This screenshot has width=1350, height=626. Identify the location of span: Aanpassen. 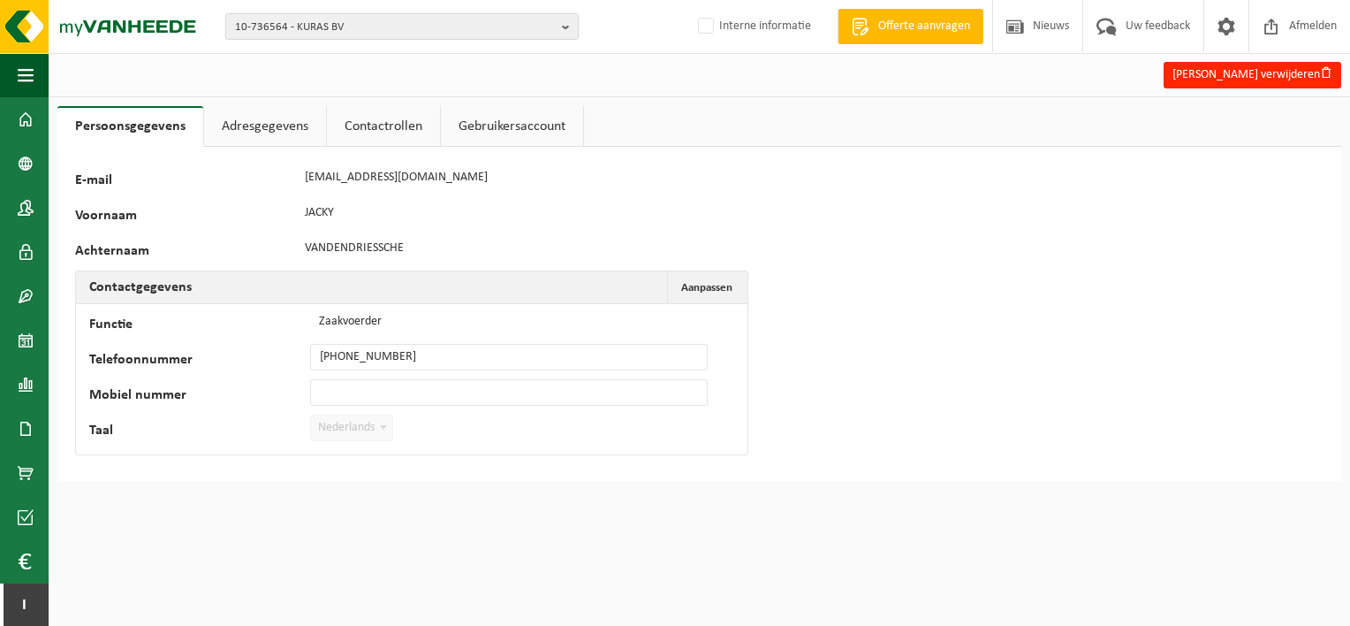
(707, 287).